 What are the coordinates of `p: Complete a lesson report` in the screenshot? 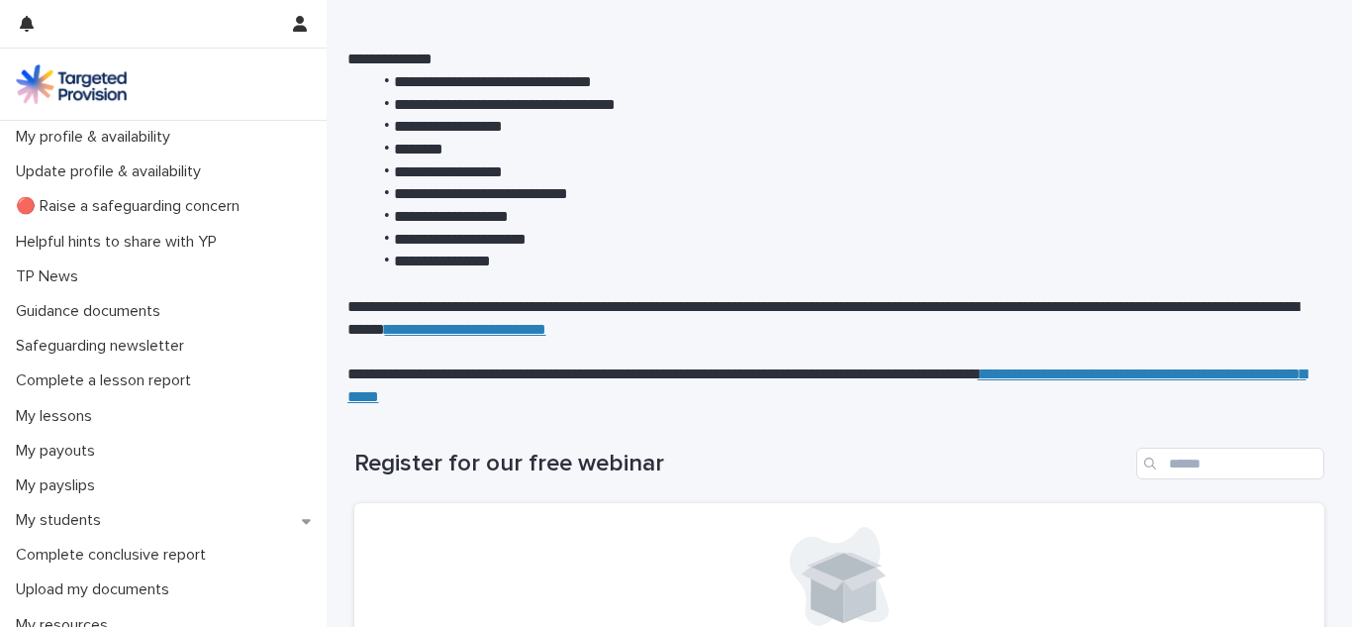 It's located at (107, 380).